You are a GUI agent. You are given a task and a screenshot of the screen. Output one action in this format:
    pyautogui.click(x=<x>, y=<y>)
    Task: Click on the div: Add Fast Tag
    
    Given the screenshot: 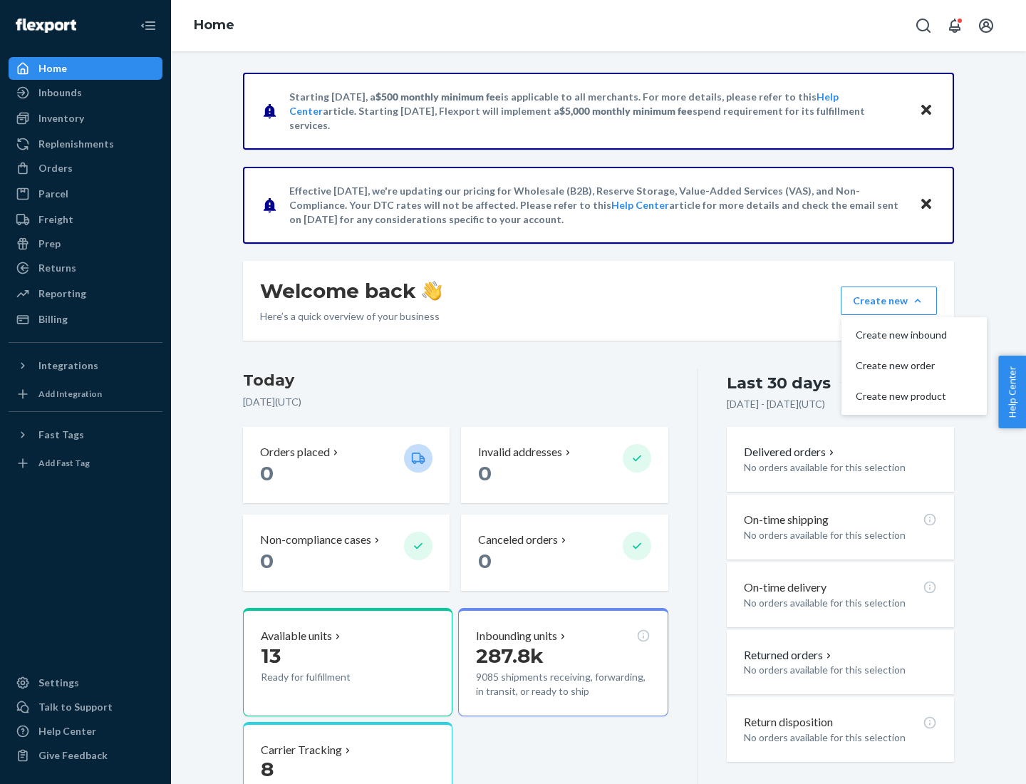 What is the action you would take?
    pyautogui.click(x=64, y=462)
    